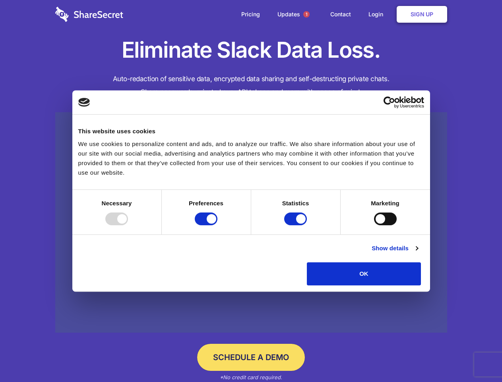 Image resolution: width=502 pixels, height=382 pixels. I want to click on a: Pricing, so click(250, 14).